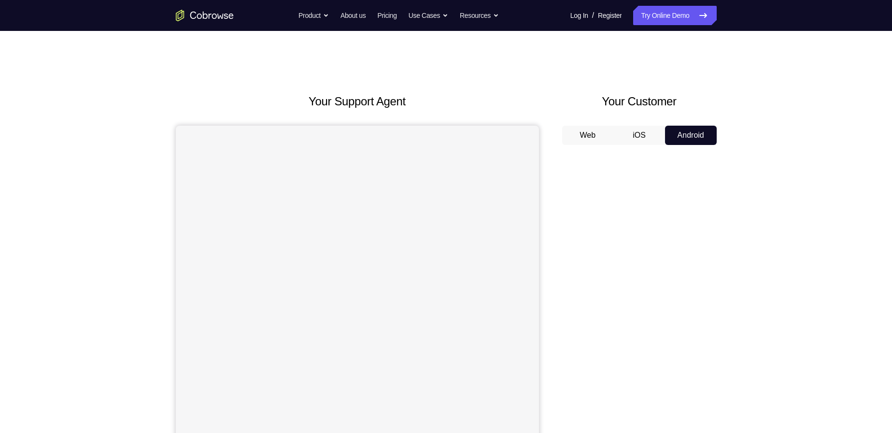 This screenshot has width=892, height=433. What do you see at coordinates (691, 135) in the screenshot?
I see `button: Android` at bounding box center [691, 135].